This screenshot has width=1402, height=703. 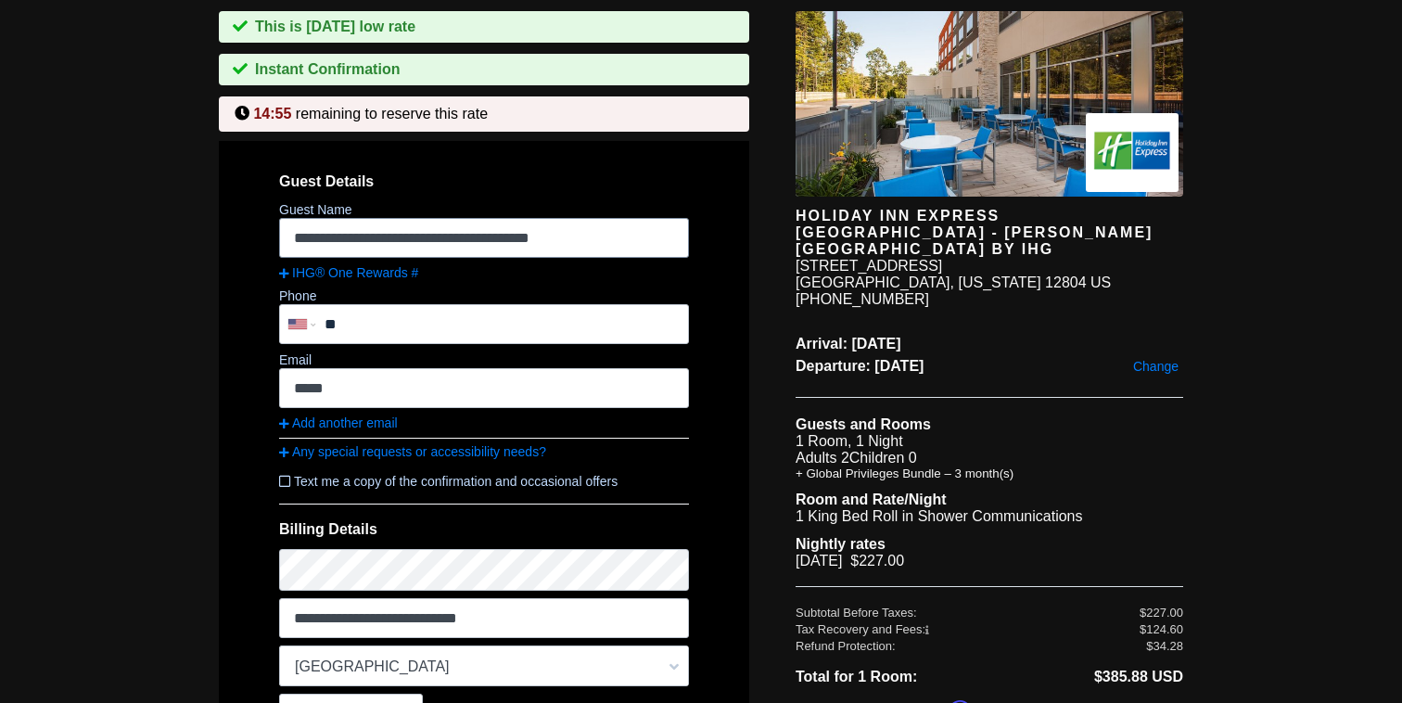 I want to click on b: Room and Rate/Night, so click(x=871, y=499).